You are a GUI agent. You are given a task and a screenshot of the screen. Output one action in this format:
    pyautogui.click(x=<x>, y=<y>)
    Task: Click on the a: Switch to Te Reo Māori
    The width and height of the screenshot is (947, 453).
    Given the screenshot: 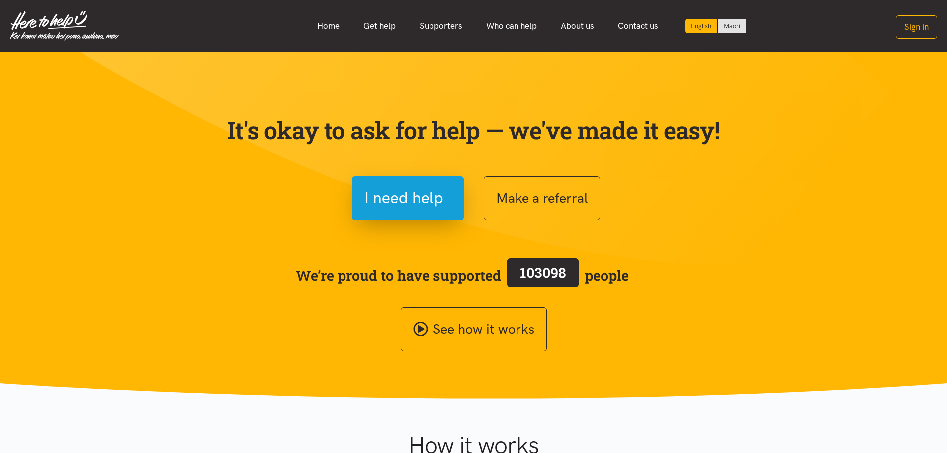 What is the action you would take?
    pyautogui.click(x=731, y=26)
    